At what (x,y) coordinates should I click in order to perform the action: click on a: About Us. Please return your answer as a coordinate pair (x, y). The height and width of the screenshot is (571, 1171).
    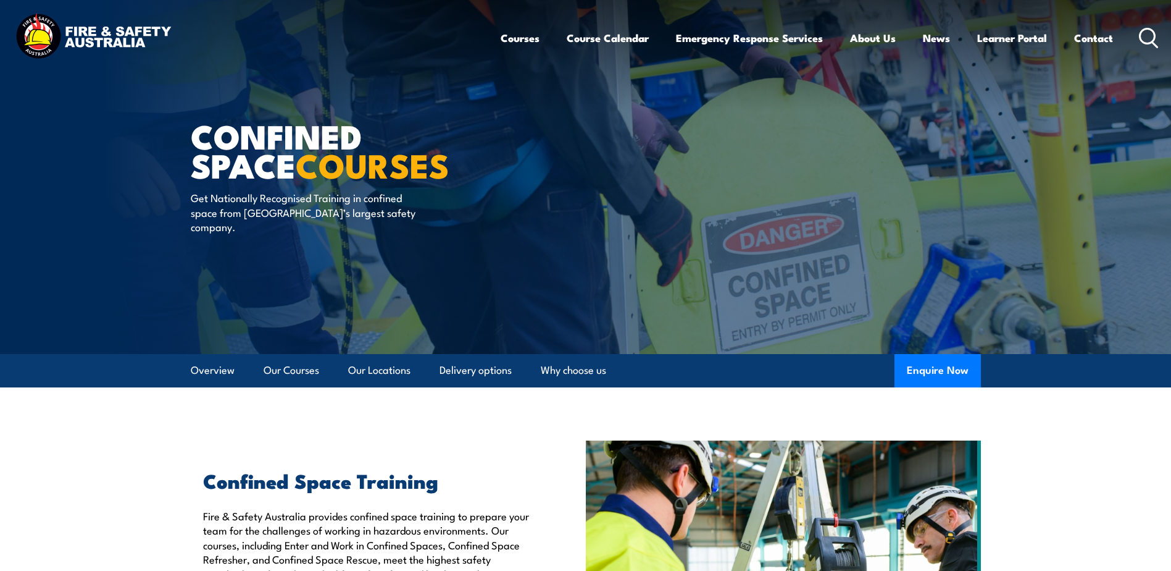
    Looking at the image, I should click on (873, 38).